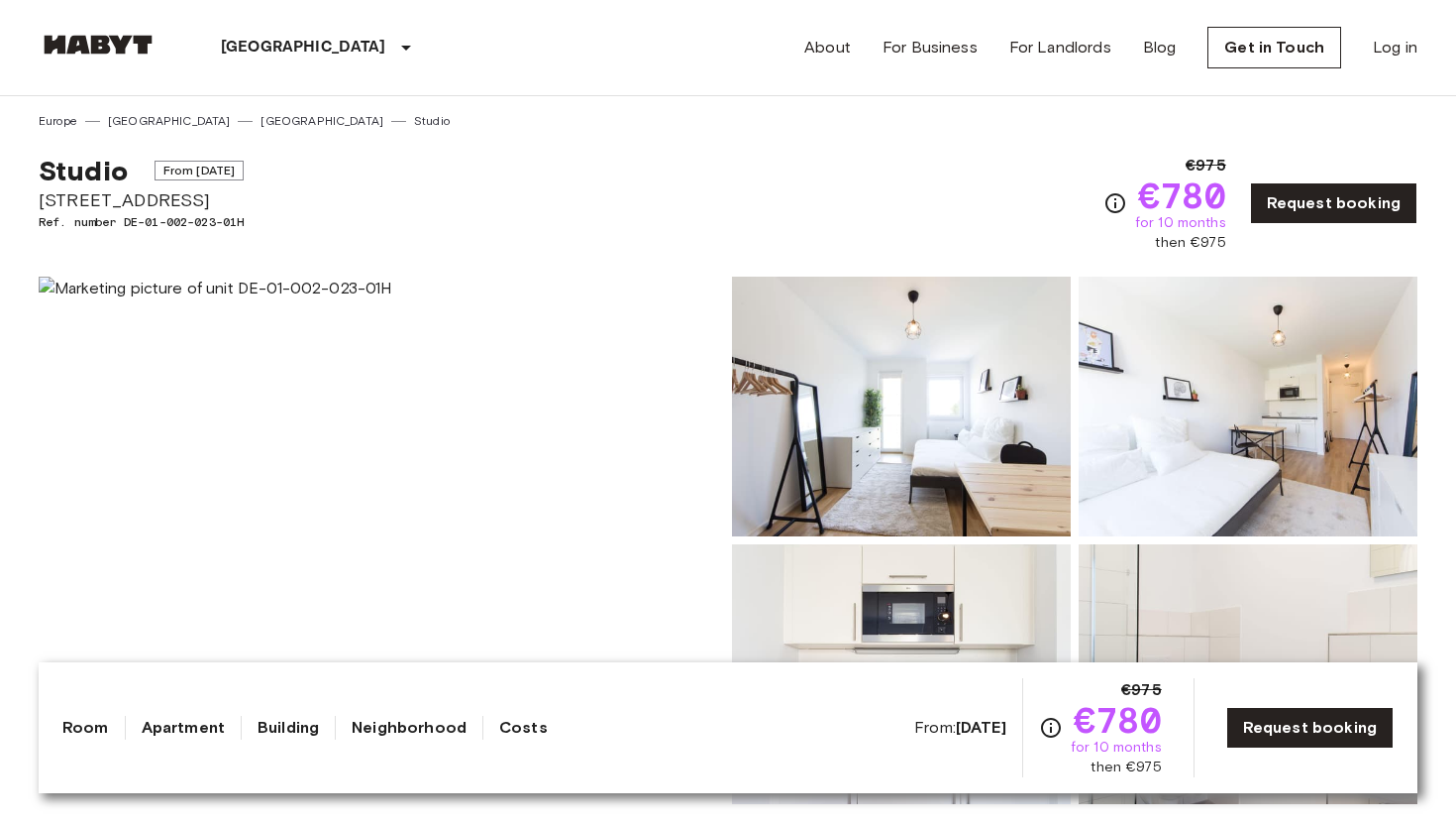 This screenshot has height=825, width=1456. I want to click on a: Apartment, so click(183, 727).